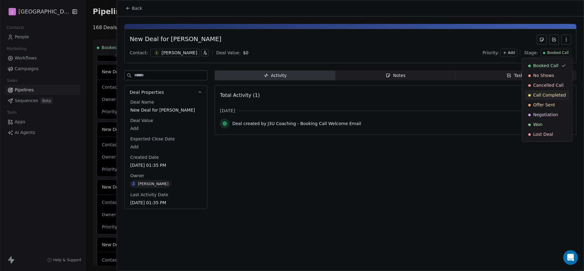  I want to click on span: No Shows, so click(544, 75).